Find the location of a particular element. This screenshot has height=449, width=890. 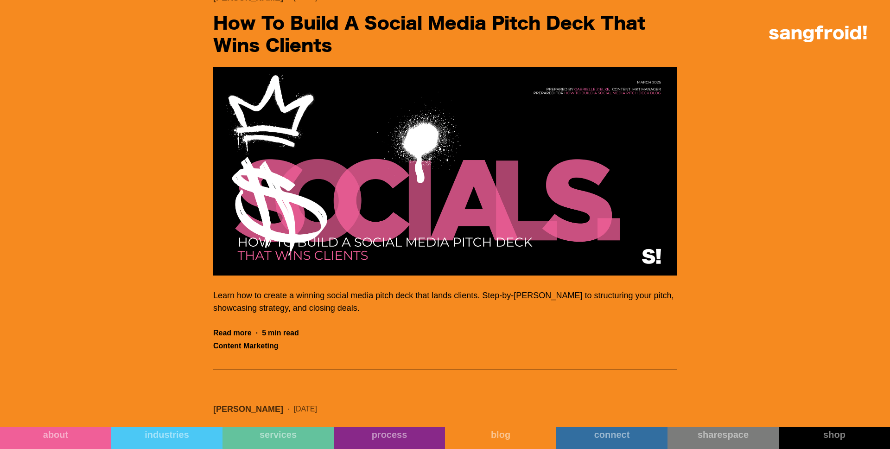

a: Read more·5min read is located at coordinates (256, 333).